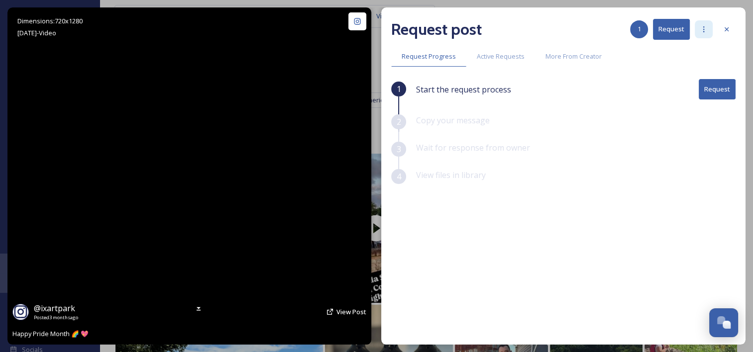  What do you see at coordinates (473, 148) in the screenshot?
I see `span: Wait for response from owner` at bounding box center [473, 148].